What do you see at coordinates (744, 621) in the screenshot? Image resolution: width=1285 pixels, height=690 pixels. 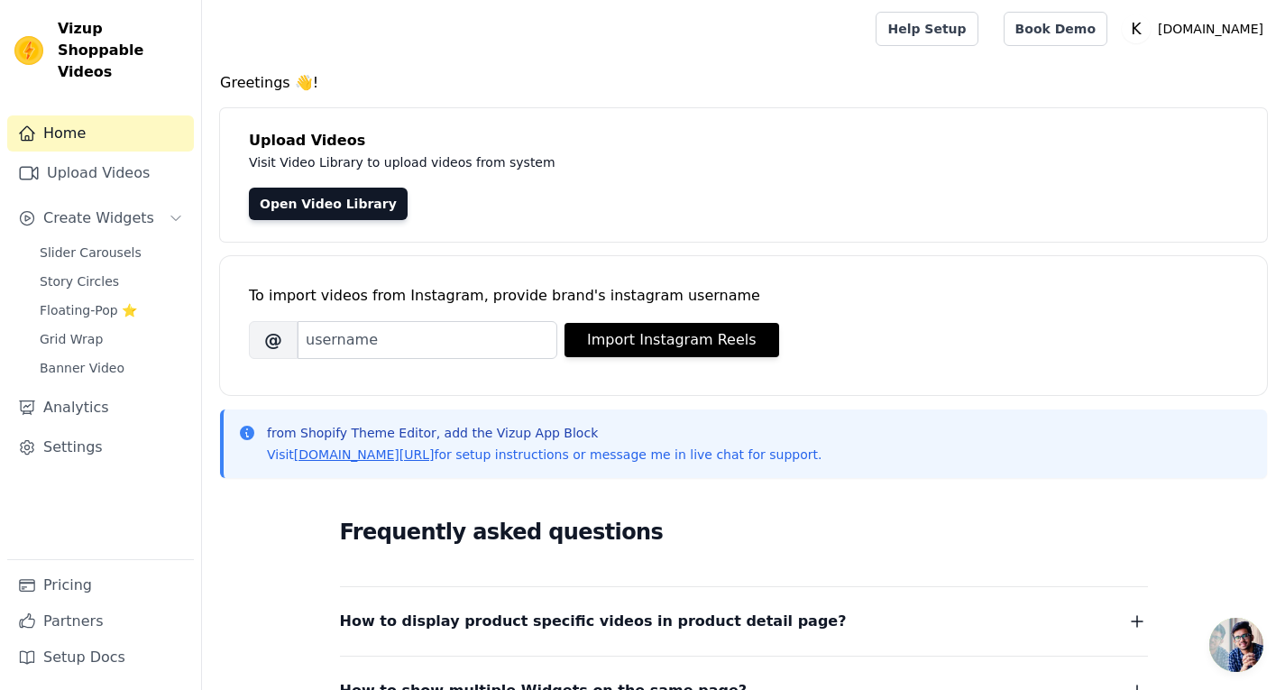 I see `button: How to display product specific videos in product detail page?` at bounding box center [744, 621].